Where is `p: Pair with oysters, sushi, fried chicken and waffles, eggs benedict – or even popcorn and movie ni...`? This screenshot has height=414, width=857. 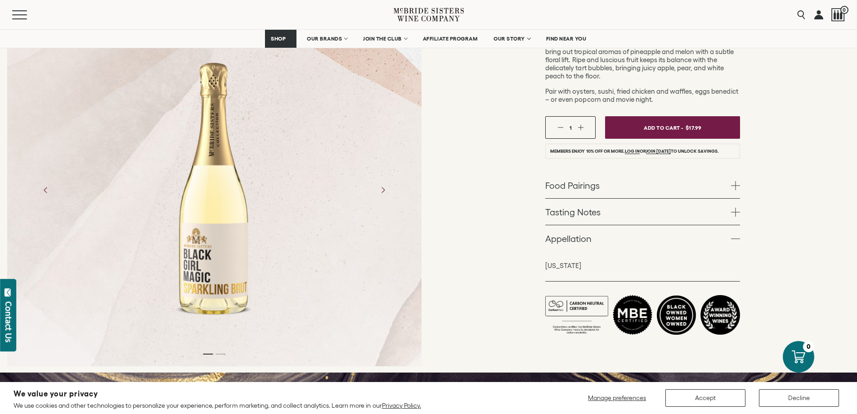 p: Pair with oysters, sushi, fried chicken and waffles, eggs benedict – or even popcorn and movie ni... is located at coordinates (643, 95).